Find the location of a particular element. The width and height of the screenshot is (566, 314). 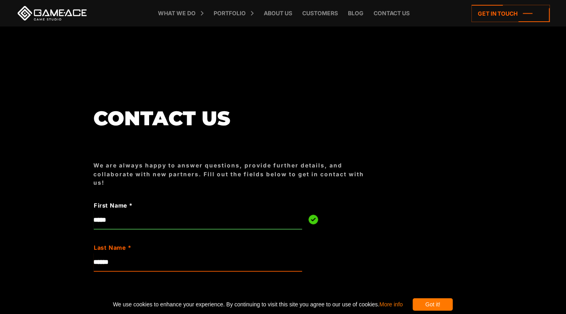

label: First Name * is located at coordinates (177, 205).